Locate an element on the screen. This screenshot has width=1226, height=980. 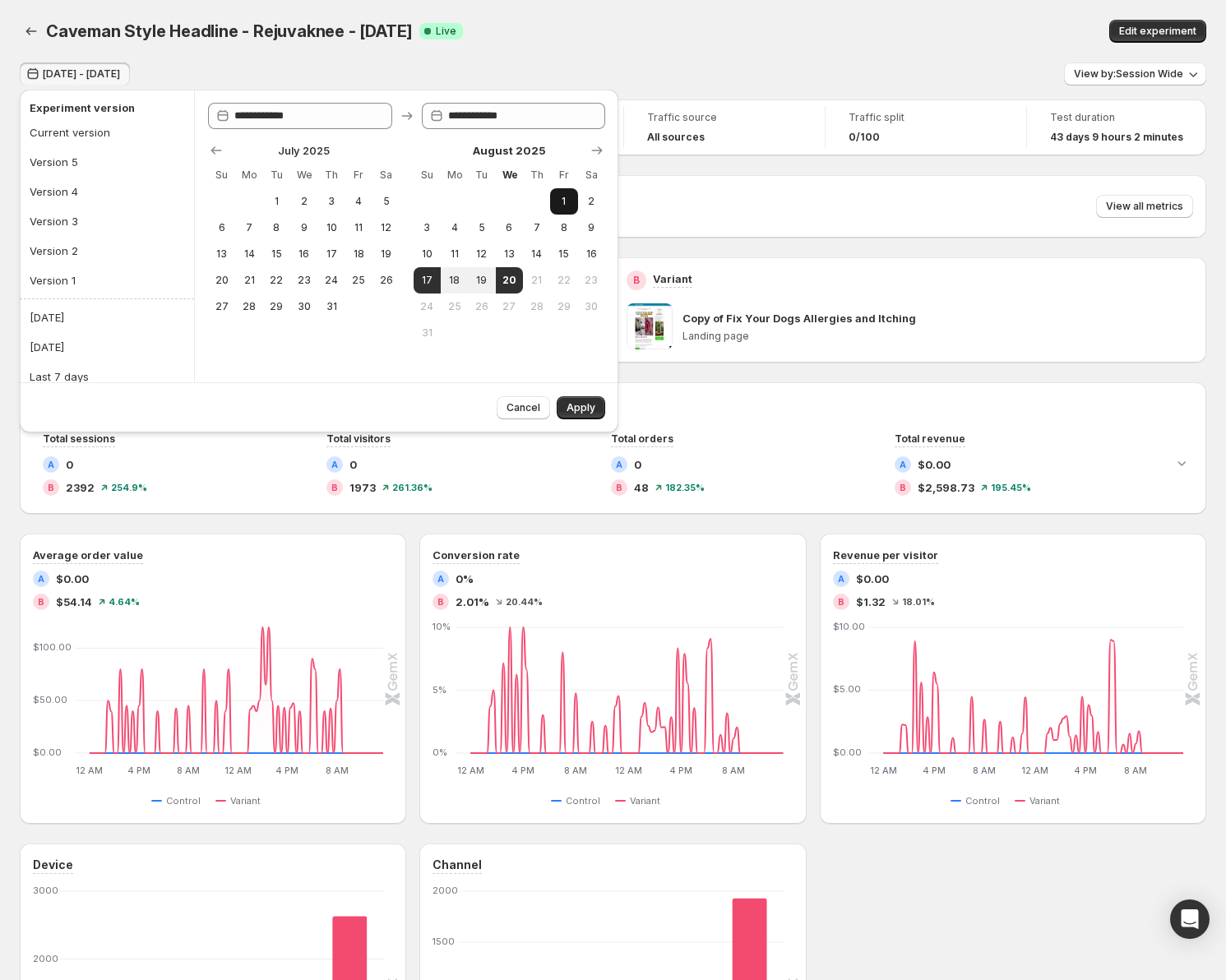
button: Wednesday August 13 2025 is located at coordinates (509, 254).